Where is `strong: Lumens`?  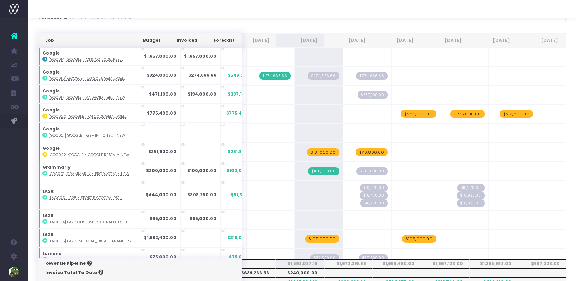
strong: Lumens is located at coordinates (52, 253).